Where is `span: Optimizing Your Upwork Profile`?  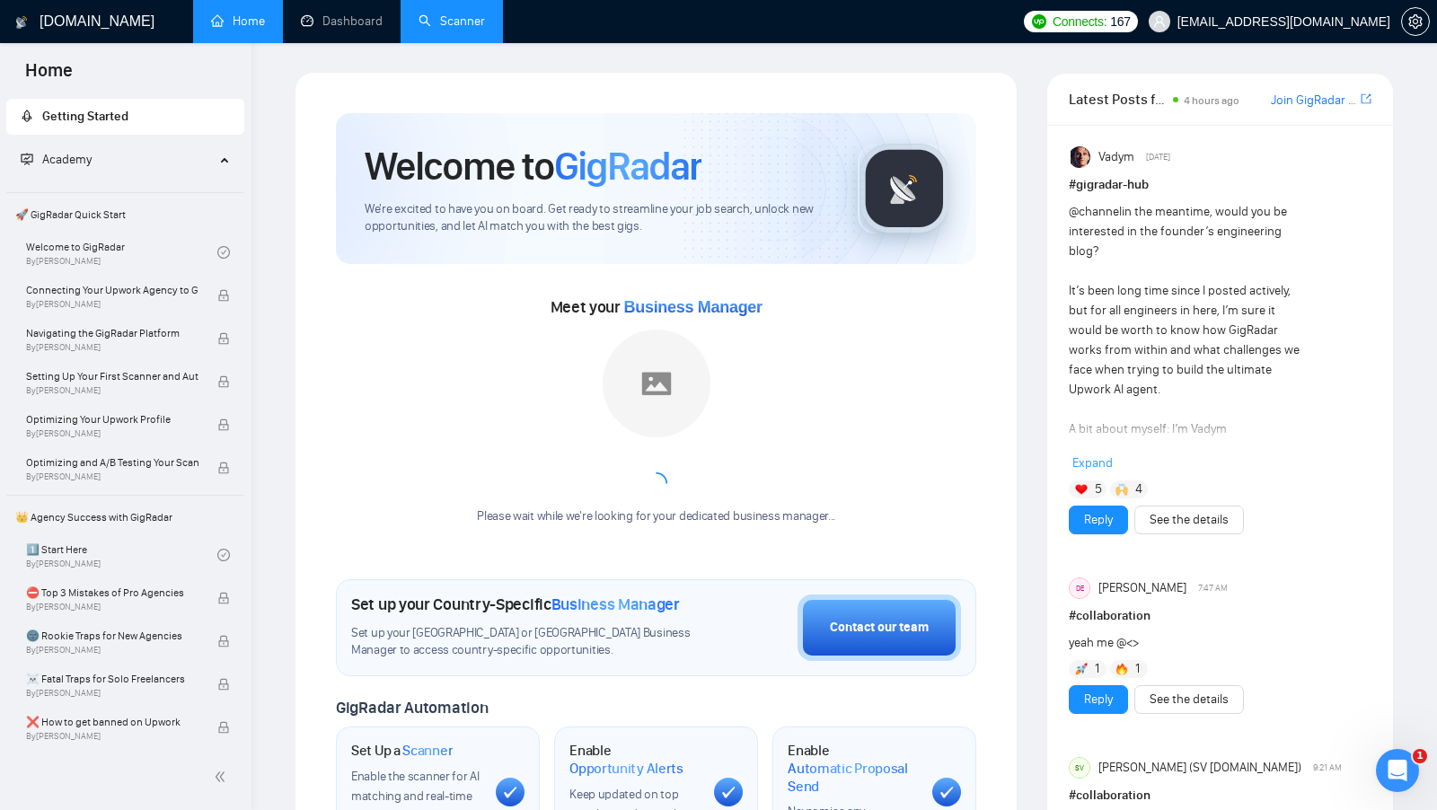
span: Optimizing Your Upwork Profile is located at coordinates (112, 419).